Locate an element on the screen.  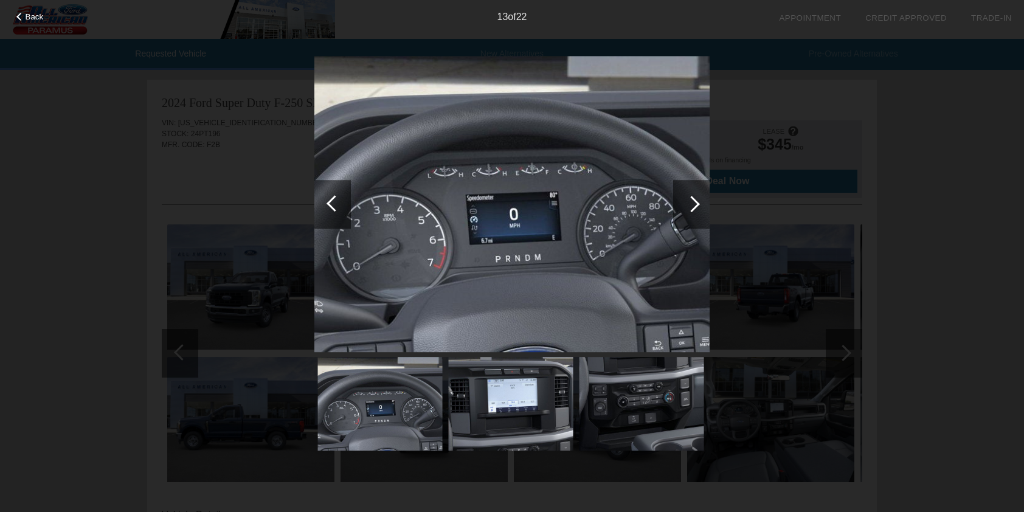
span: 13 is located at coordinates (503, 16).